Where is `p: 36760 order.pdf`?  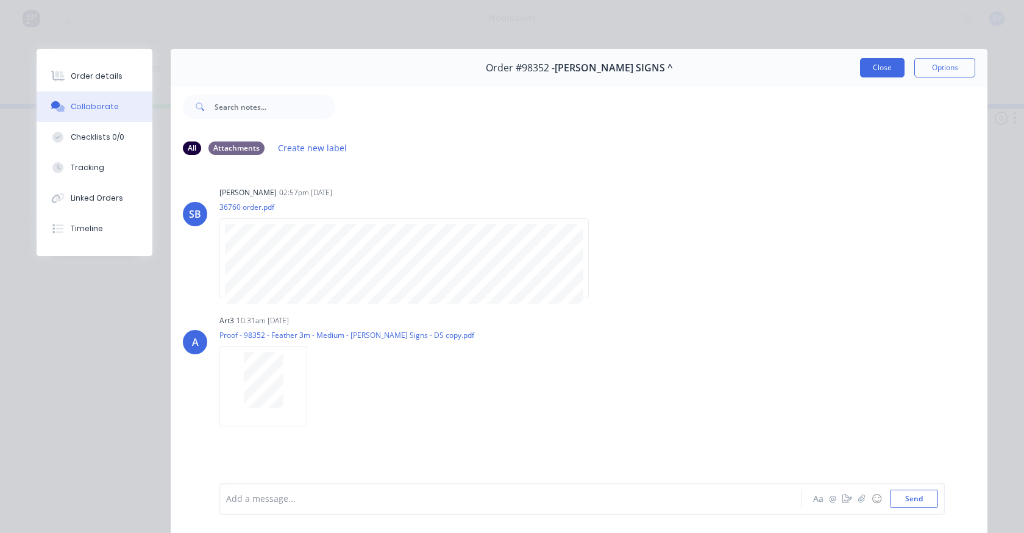 p: 36760 order.pdf is located at coordinates (410, 207).